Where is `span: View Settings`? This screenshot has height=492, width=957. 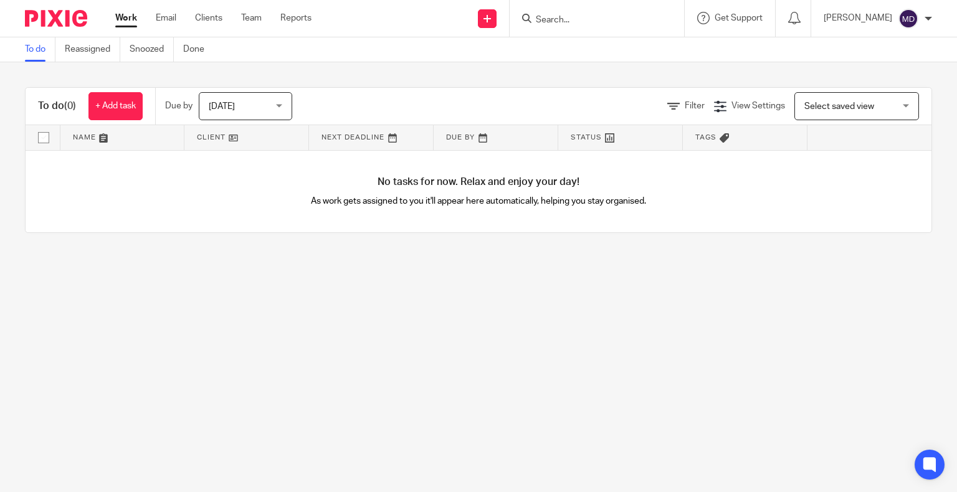
span: View Settings is located at coordinates (758, 106).